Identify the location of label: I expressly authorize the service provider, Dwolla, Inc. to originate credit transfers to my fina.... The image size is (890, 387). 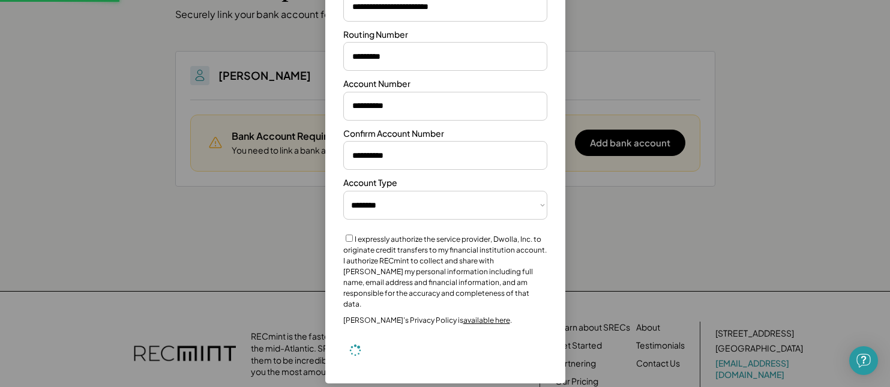
(445, 271).